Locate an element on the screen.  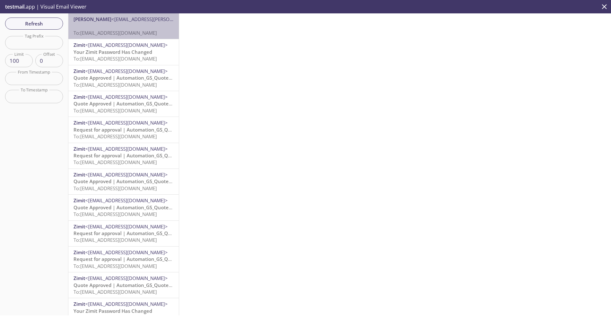
button: Refresh is located at coordinates (34, 24).